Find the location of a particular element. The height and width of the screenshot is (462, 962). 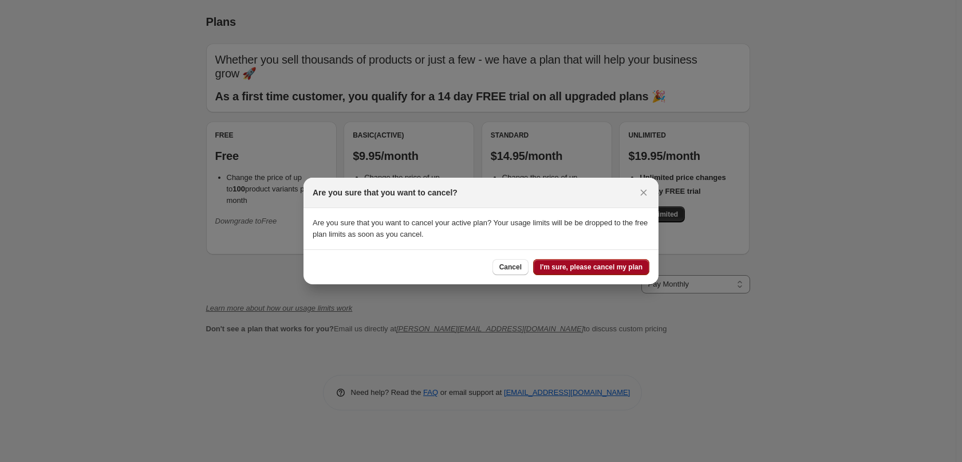

p: Are you sure that you want to cancel your active plan? Your usage limits will be be dropped to th... is located at coordinates (481, 228).